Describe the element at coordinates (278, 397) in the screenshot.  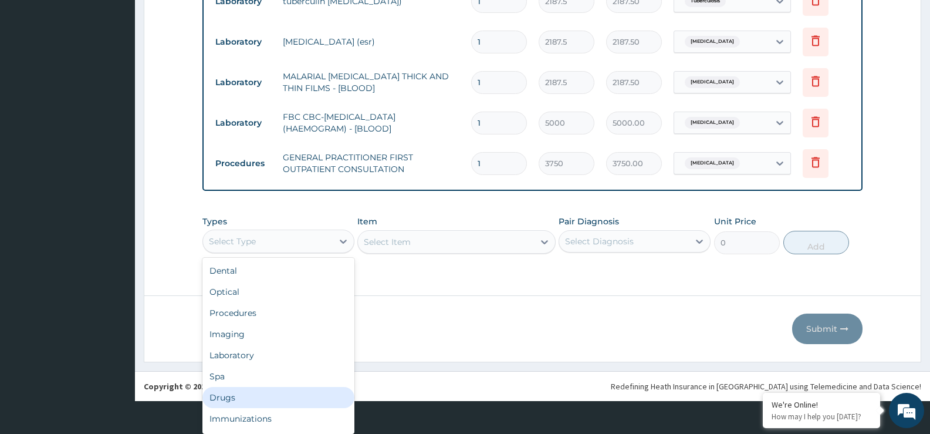
I see `div: Drugs` at that location.